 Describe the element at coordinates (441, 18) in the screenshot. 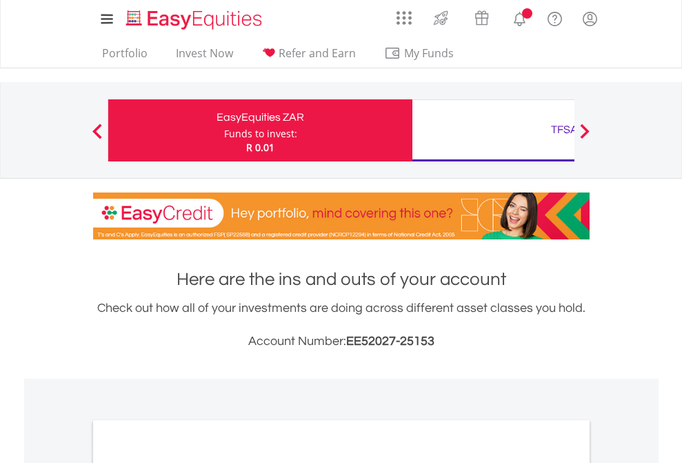

I see `img: thrive-v2.svg` at that location.